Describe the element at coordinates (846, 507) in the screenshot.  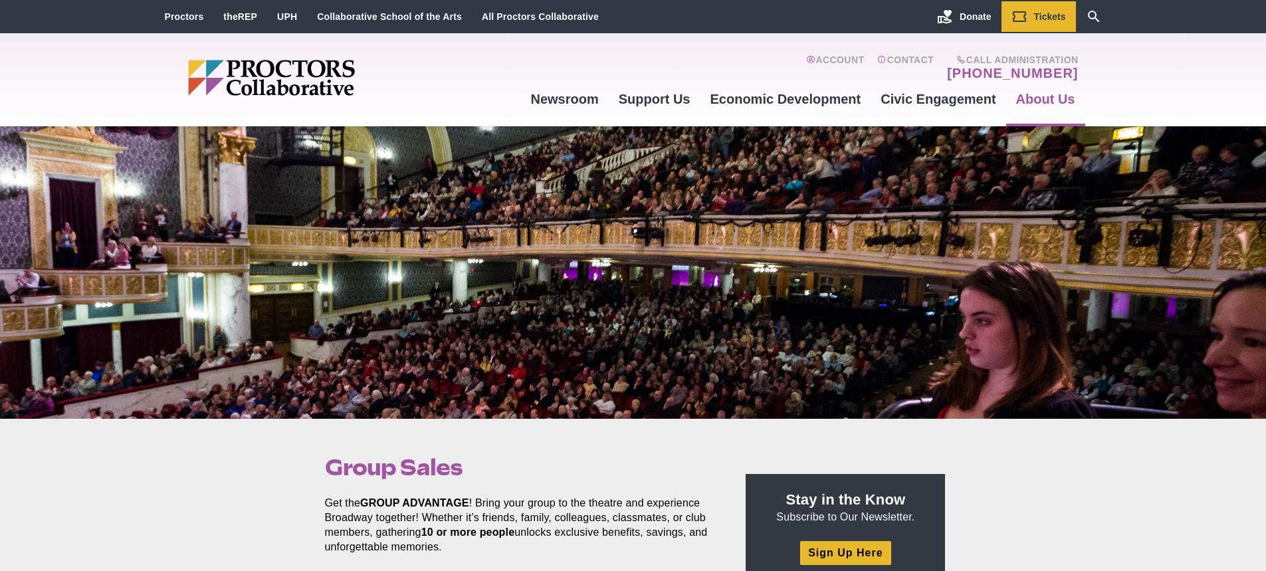
I see `p: Subscribe to Our Newsletter.` at that location.